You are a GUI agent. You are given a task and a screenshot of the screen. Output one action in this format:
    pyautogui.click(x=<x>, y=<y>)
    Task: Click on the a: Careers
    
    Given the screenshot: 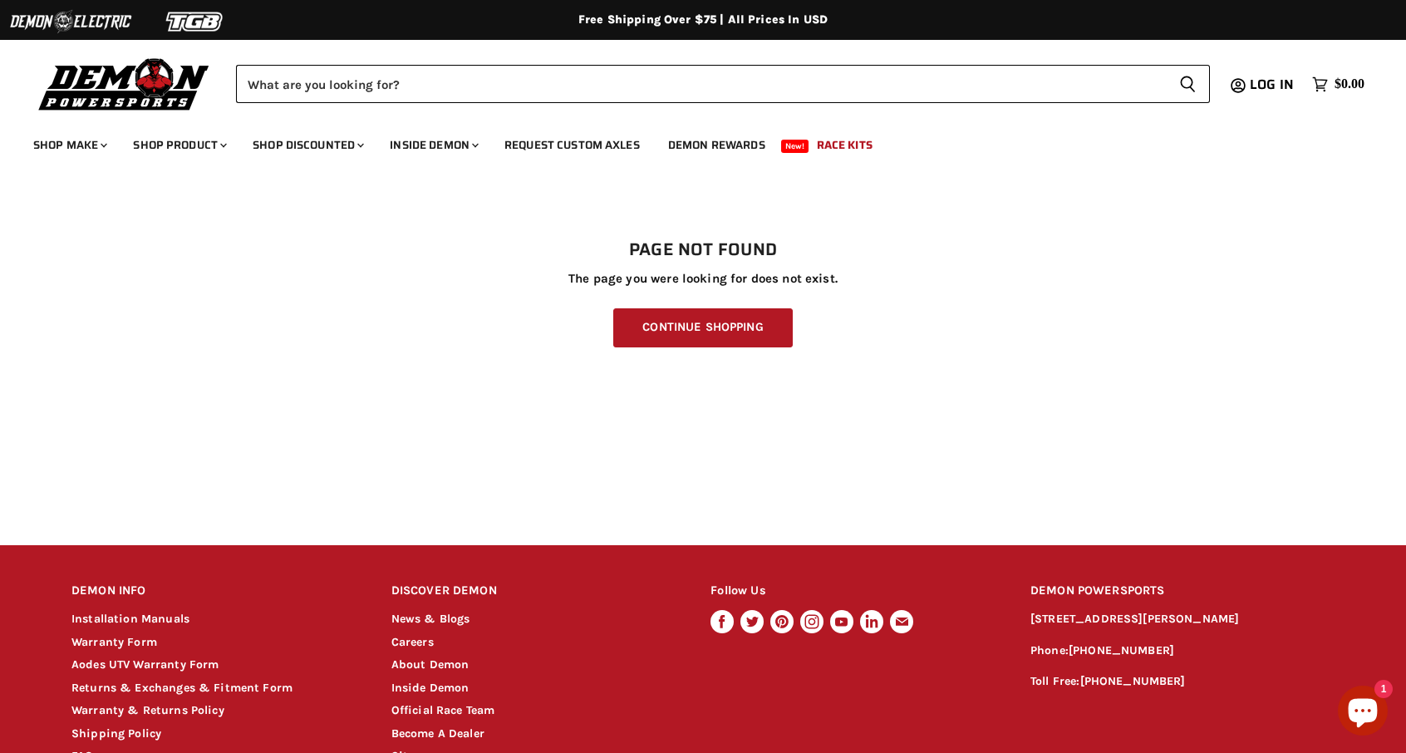 What is the action you would take?
    pyautogui.click(x=412, y=642)
    